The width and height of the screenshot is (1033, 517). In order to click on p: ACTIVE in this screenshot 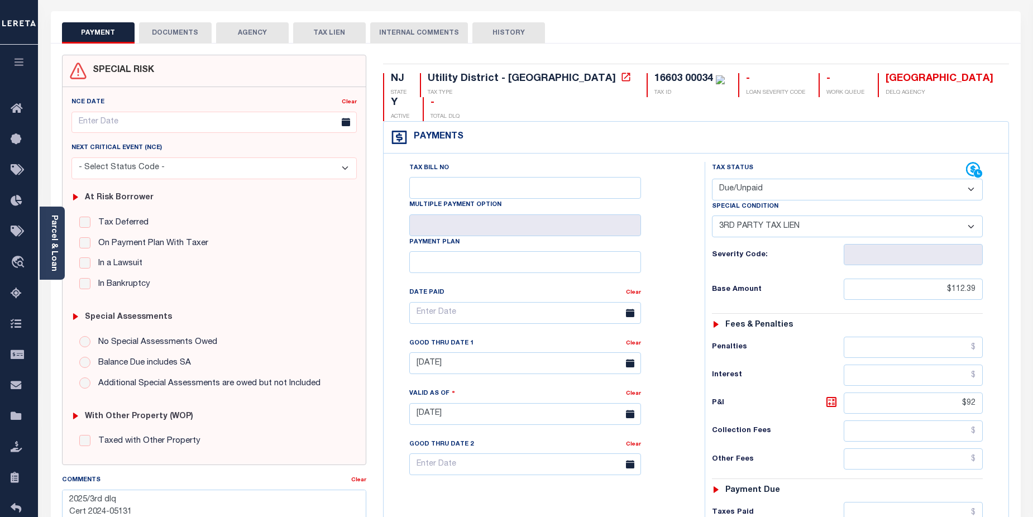, I will do `click(400, 117)`.